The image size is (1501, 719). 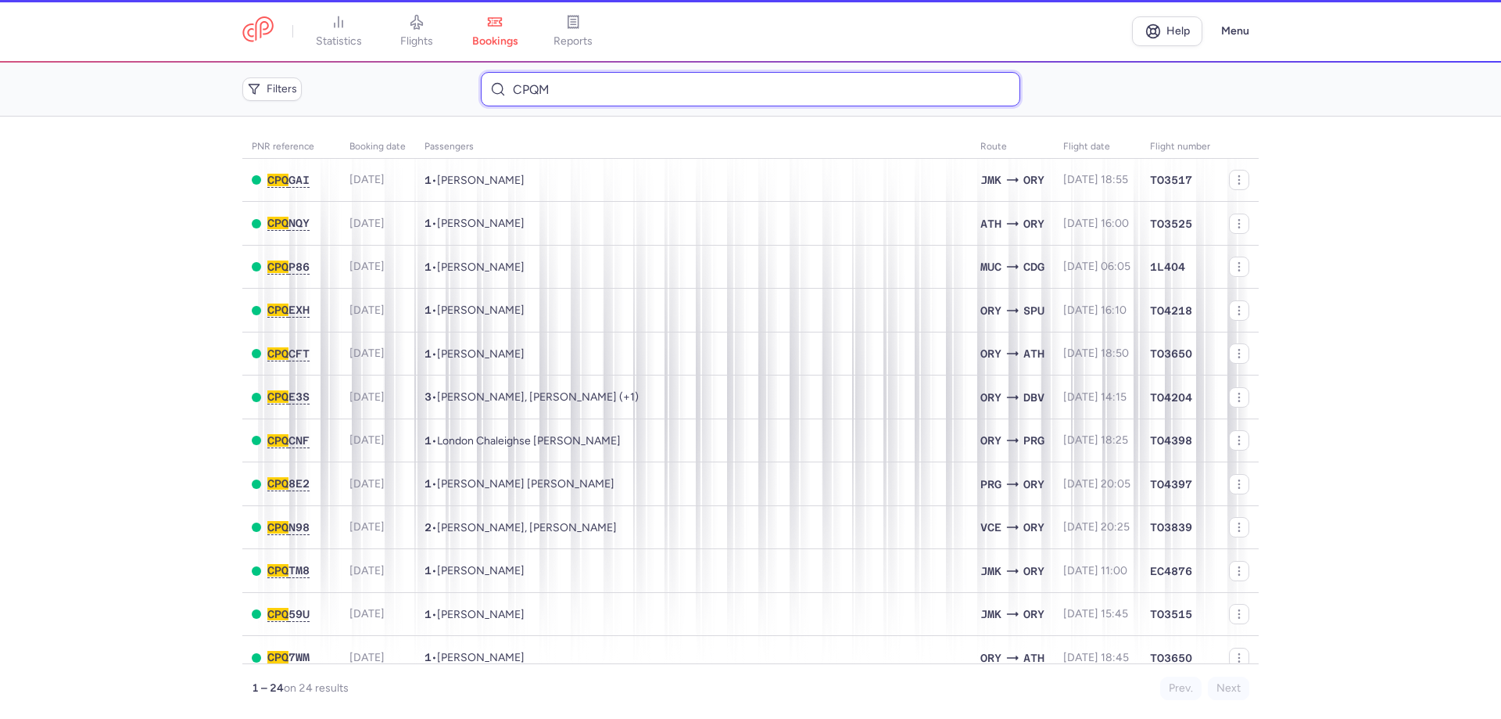 What do you see at coordinates (289, 527) in the screenshot?
I see `span: N98` at bounding box center [289, 527].